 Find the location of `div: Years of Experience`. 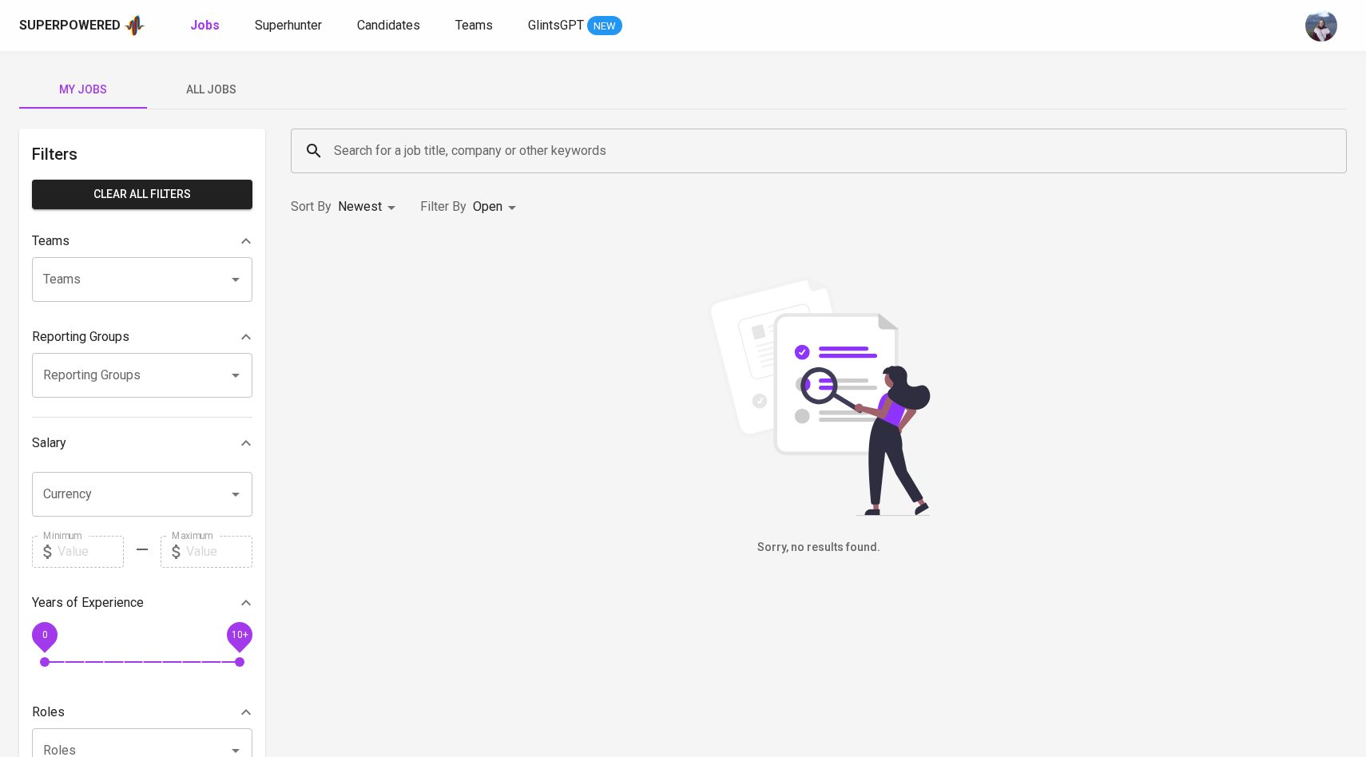

div: Years of Experience is located at coordinates (142, 603).